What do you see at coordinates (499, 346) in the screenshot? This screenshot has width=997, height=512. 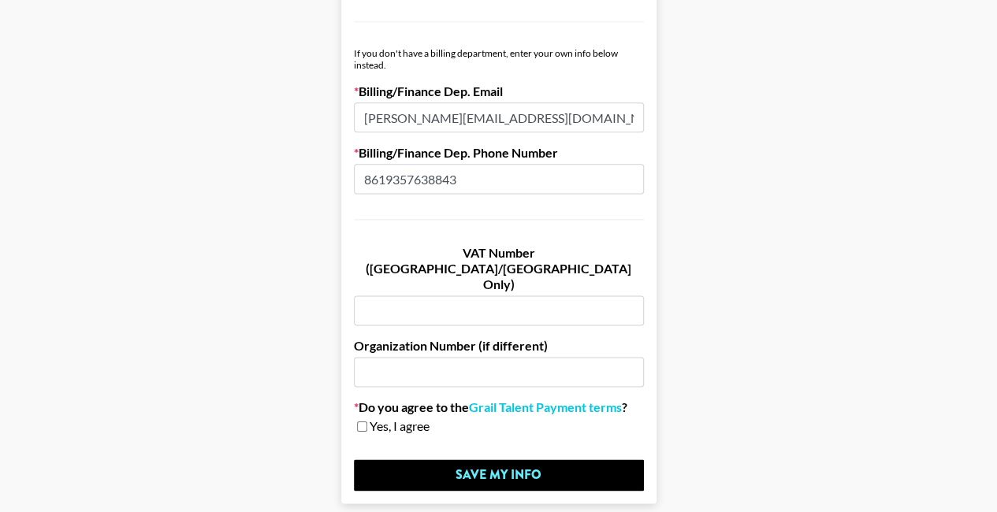 I see `label: Organization Number (if different)` at bounding box center [499, 346].